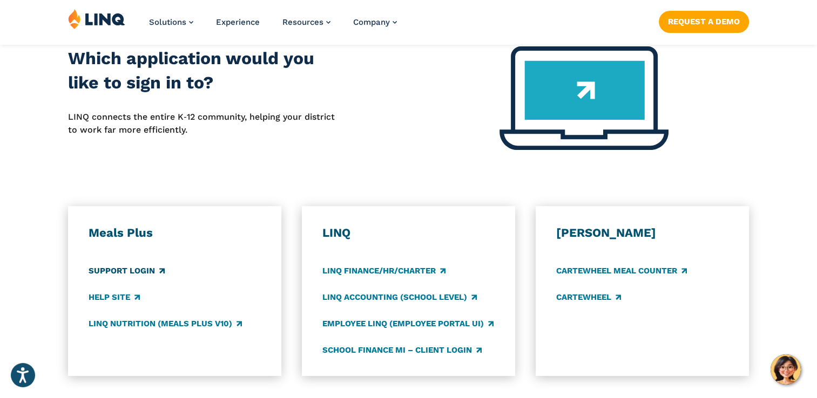  I want to click on nav: Button Navigation, so click(703, 21).